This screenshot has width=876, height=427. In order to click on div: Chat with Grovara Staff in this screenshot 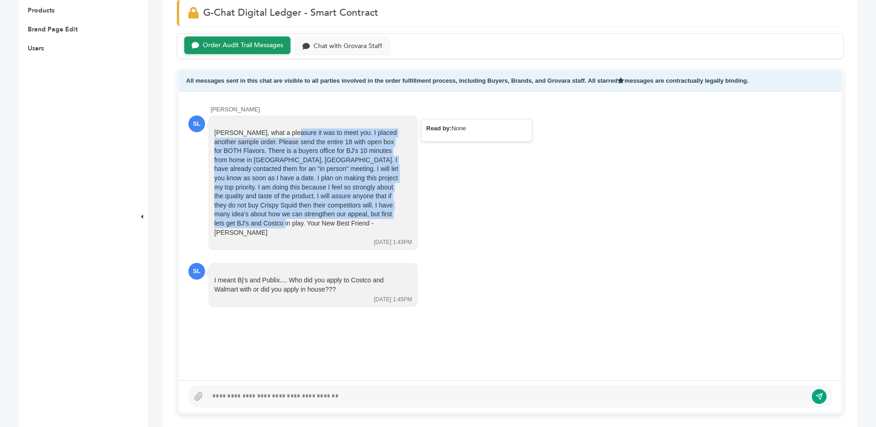, I will do `click(348, 46)`.